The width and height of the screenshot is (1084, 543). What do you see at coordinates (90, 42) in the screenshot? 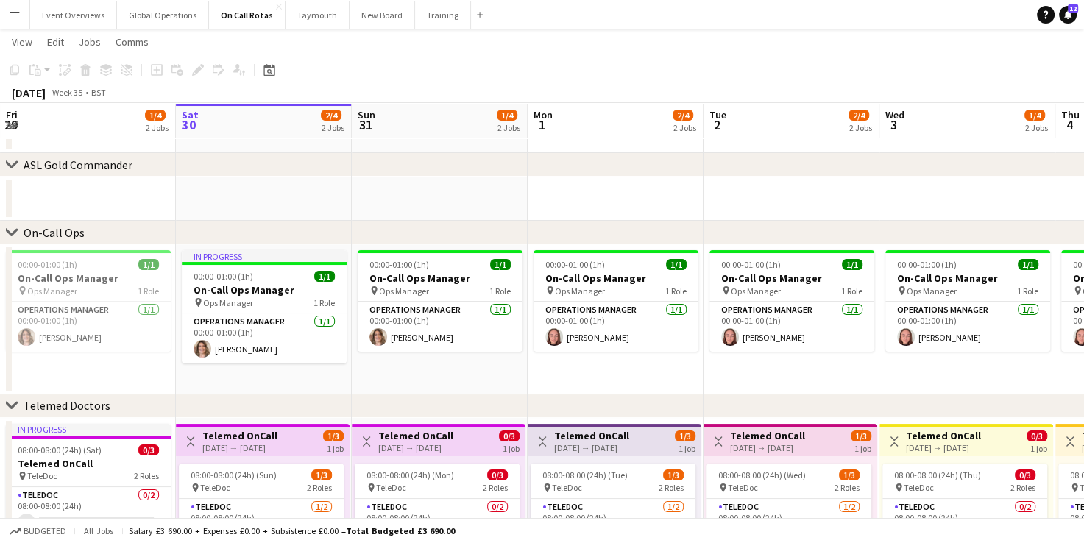
I see `a: Jobs` at bounding box center [90, 42].